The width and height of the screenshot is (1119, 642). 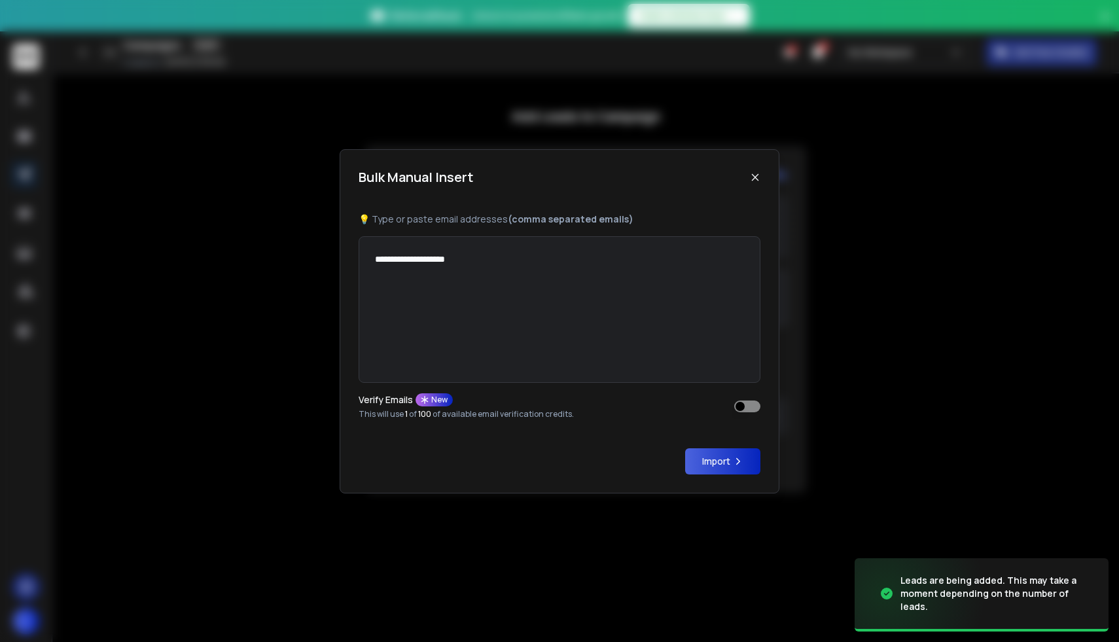 What do you see at coordinates (406, 414) in the screenshot?
I see `span: 1` at bounding box center [406, 414].